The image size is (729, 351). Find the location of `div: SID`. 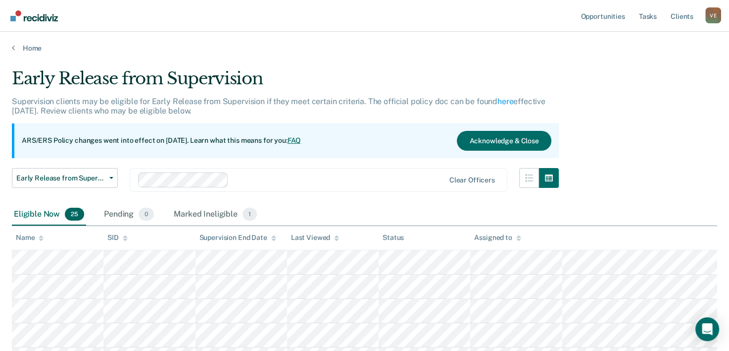

div: SID is located at coordinates (117, 237).